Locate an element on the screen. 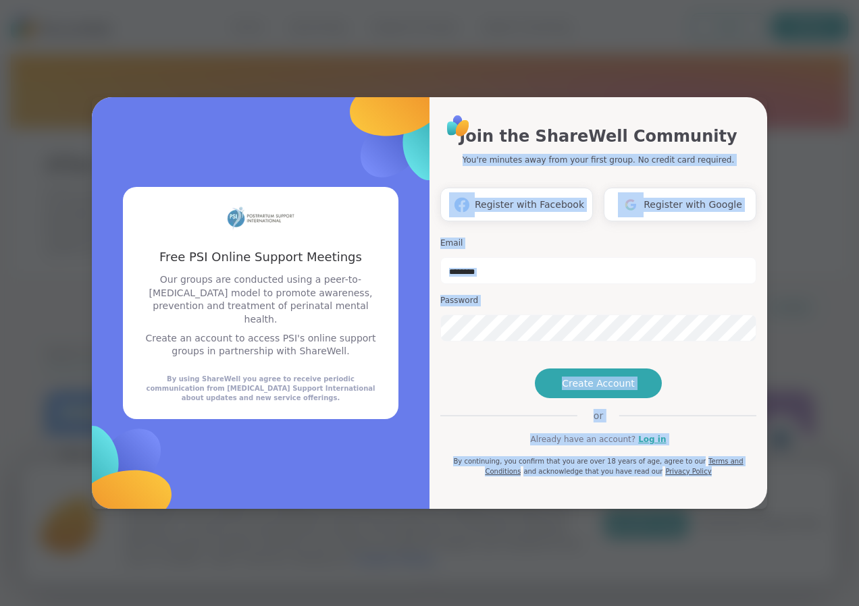 This screenshot has width=859, height=606. button: Register with Facebook is located at coordinates (517, 205).